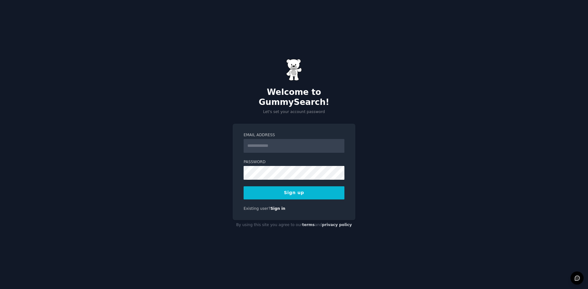  Describe the element at coordinates (294, 162) in the screenshot. I see `label: Password` at that location.